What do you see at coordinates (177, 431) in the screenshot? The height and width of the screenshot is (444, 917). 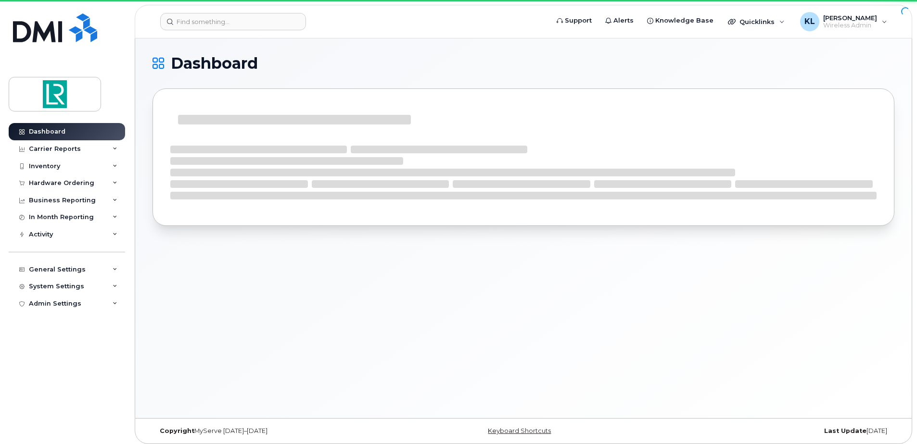 I see `strong: Copyright` at bounding box center [177, 431].